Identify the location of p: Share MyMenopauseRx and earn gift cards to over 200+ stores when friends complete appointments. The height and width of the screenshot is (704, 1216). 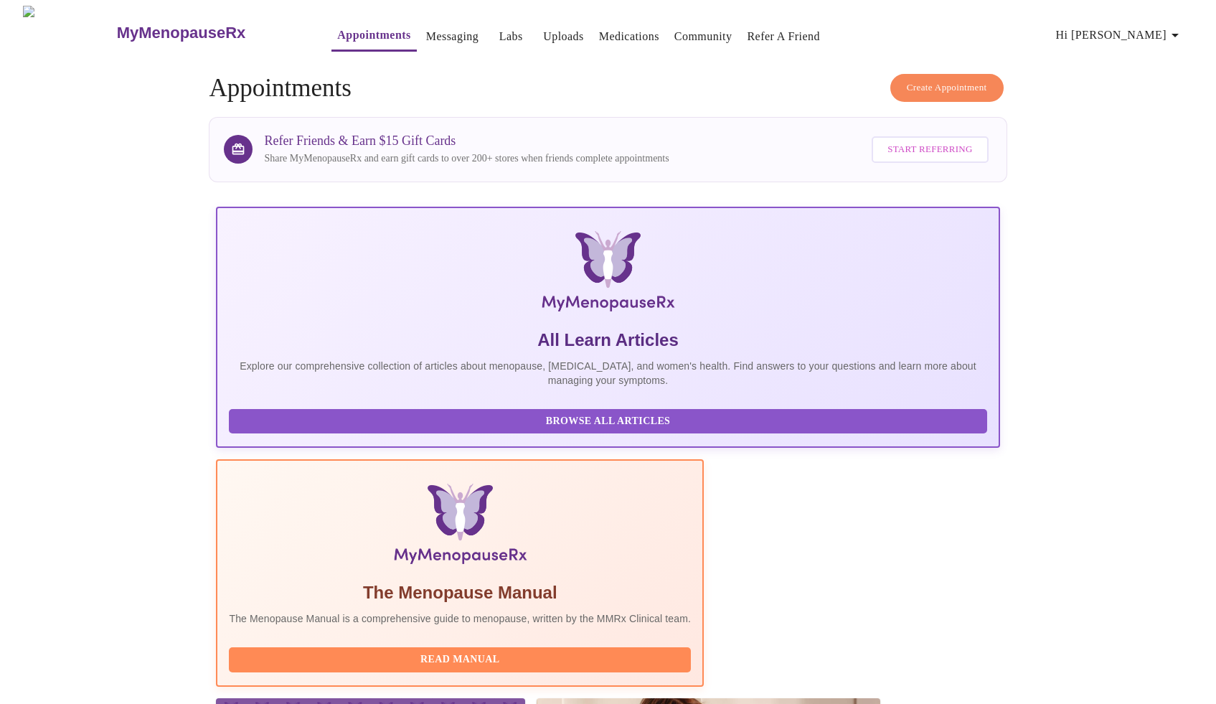
(466, 158).